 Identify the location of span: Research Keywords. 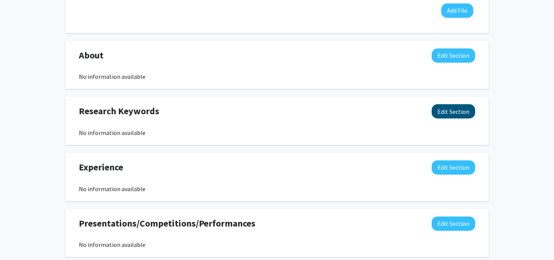
(119, 111).